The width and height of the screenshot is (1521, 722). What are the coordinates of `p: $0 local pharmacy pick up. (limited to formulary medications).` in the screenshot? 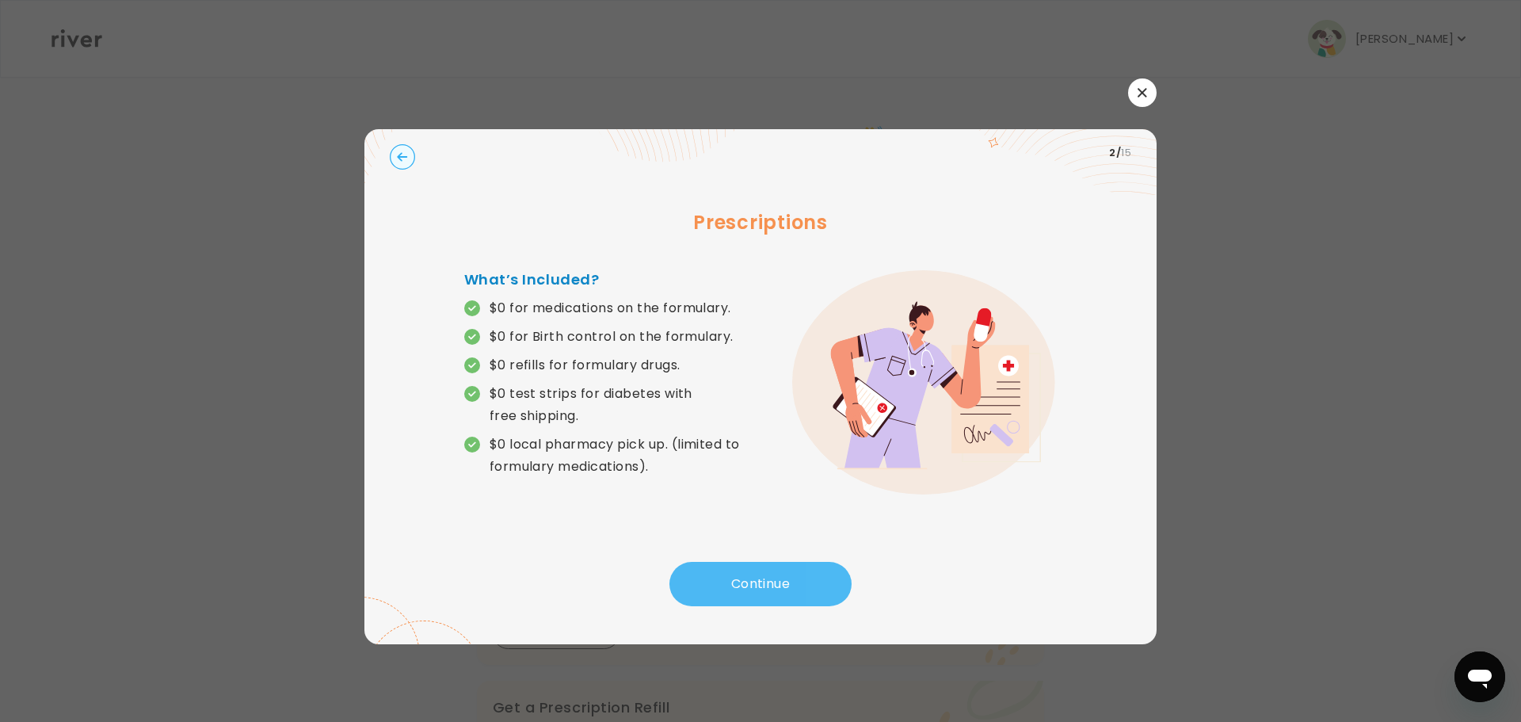 It's located at (625, 455).